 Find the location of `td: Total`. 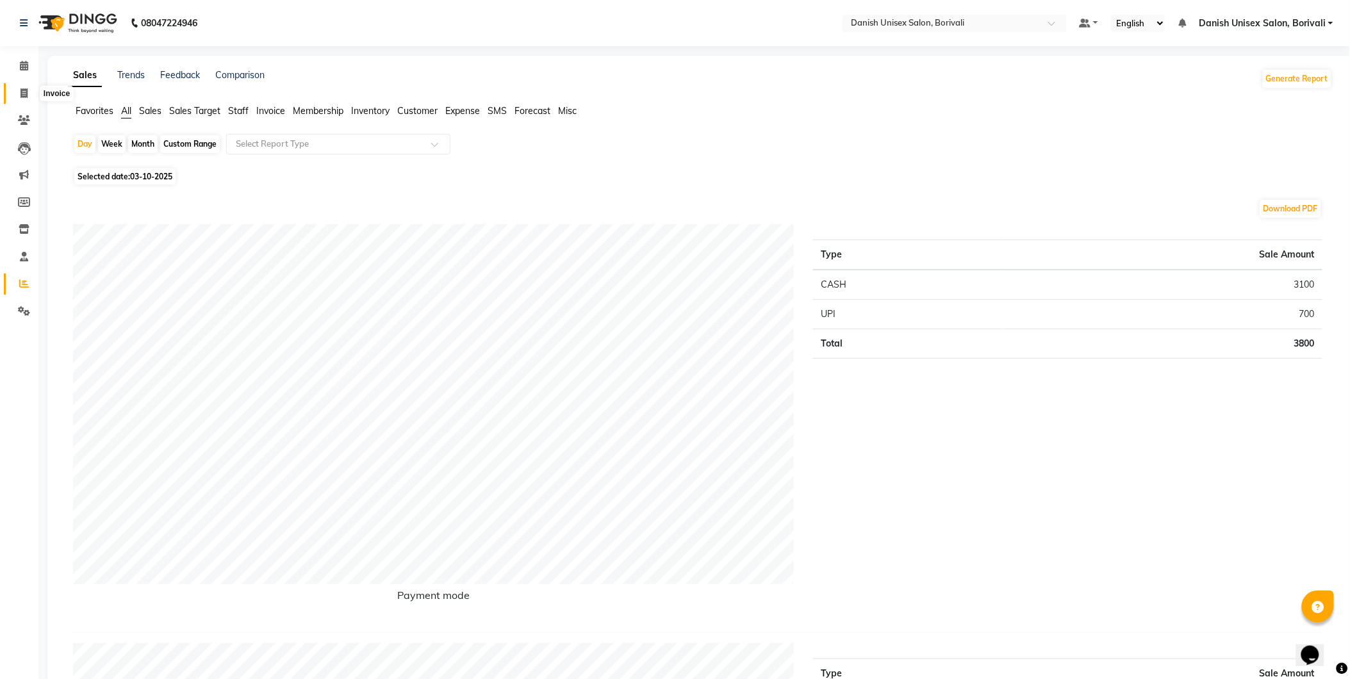

td: Total is located at coordinates (906, 344).